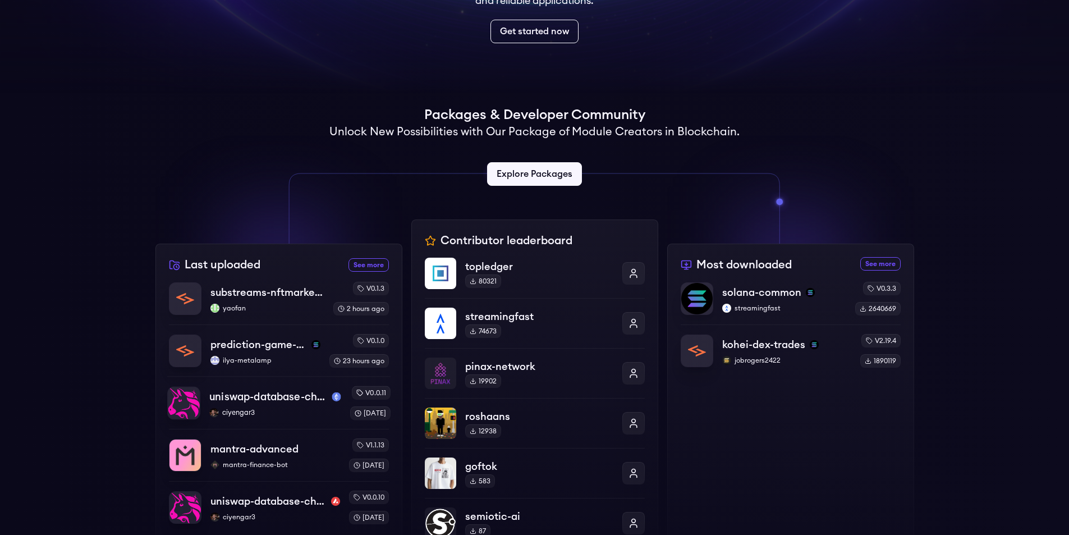  I want to click on div: v0.0.10, so click(369, 497).